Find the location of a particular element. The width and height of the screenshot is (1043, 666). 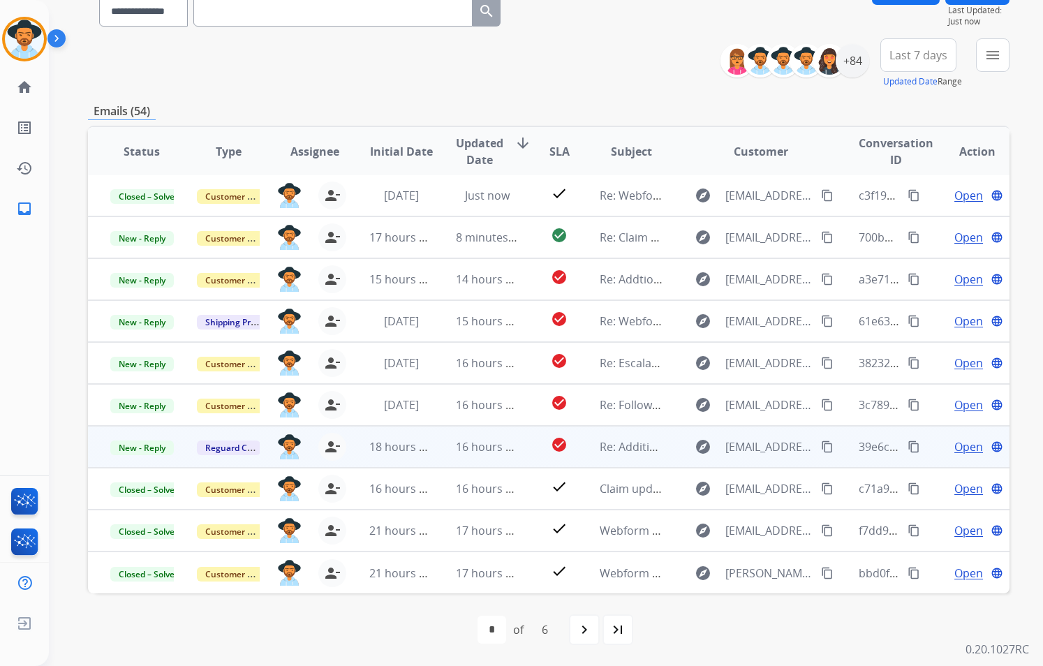

span: Just now is located at coordinates (487, 196).